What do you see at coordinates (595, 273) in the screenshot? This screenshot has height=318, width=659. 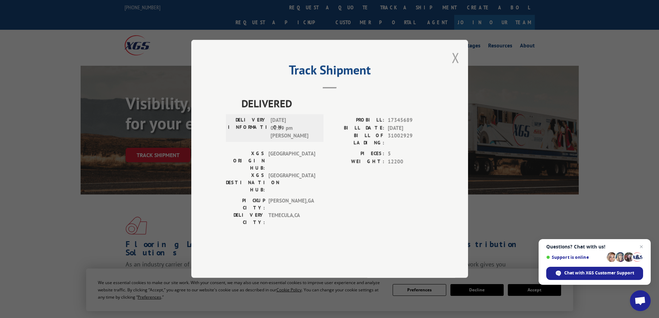 I see `div: Chat with XGS Customer Support` at bounding box center [595, 273].